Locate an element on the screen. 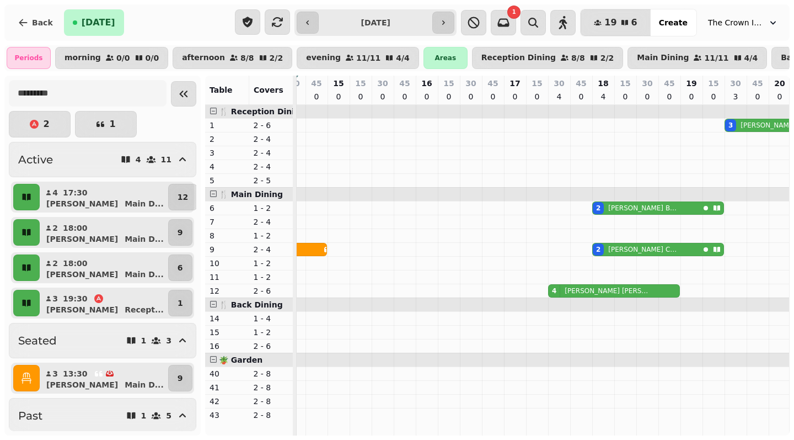  p: 11 / 11 is located at coordinates (717, 58).